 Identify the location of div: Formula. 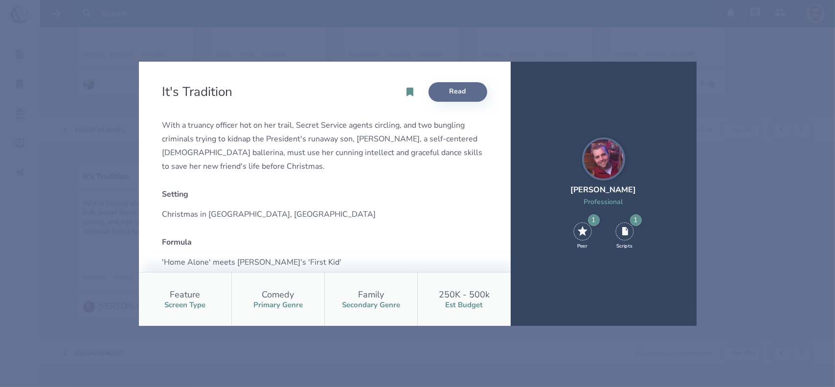
(325, 242).